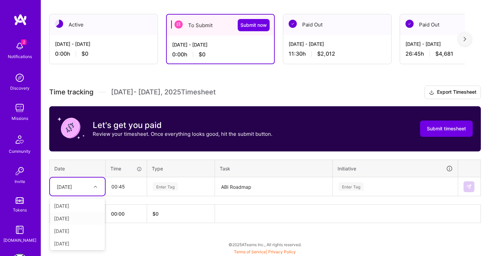 The image size is (489, 256). Describe the element at coordinates (126, 186) in the screenshot. I see `input: HH:MM` at that location.